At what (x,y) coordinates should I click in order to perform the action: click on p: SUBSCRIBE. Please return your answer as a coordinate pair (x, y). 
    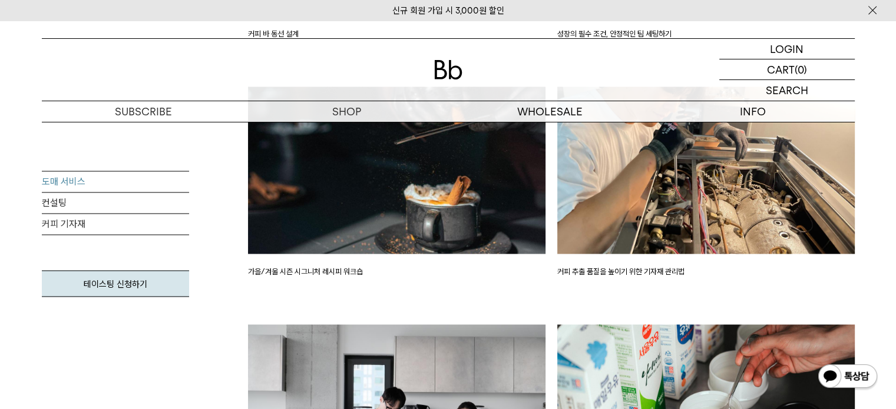
    Looking at the image, I should click on (143, 111).